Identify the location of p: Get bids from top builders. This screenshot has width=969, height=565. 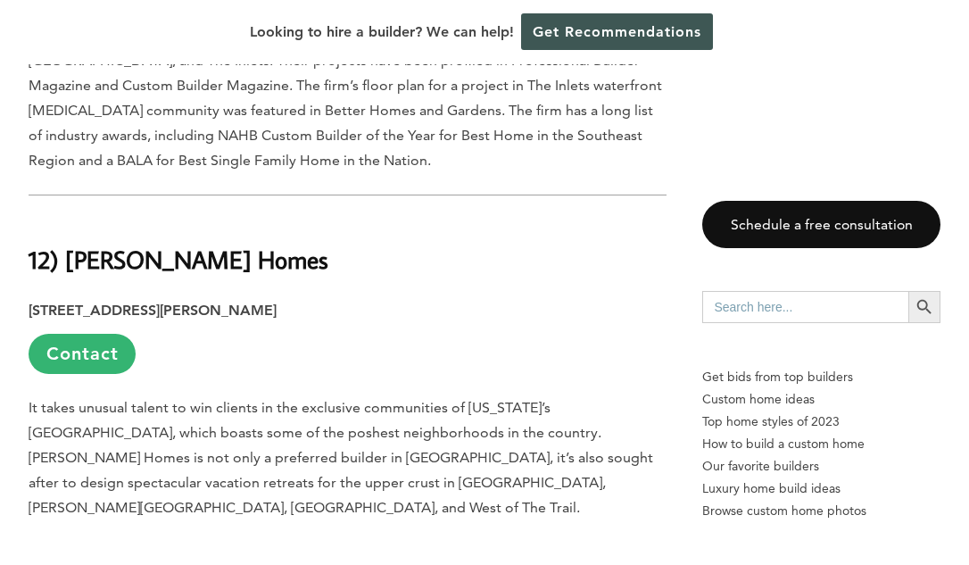
(821, 377).